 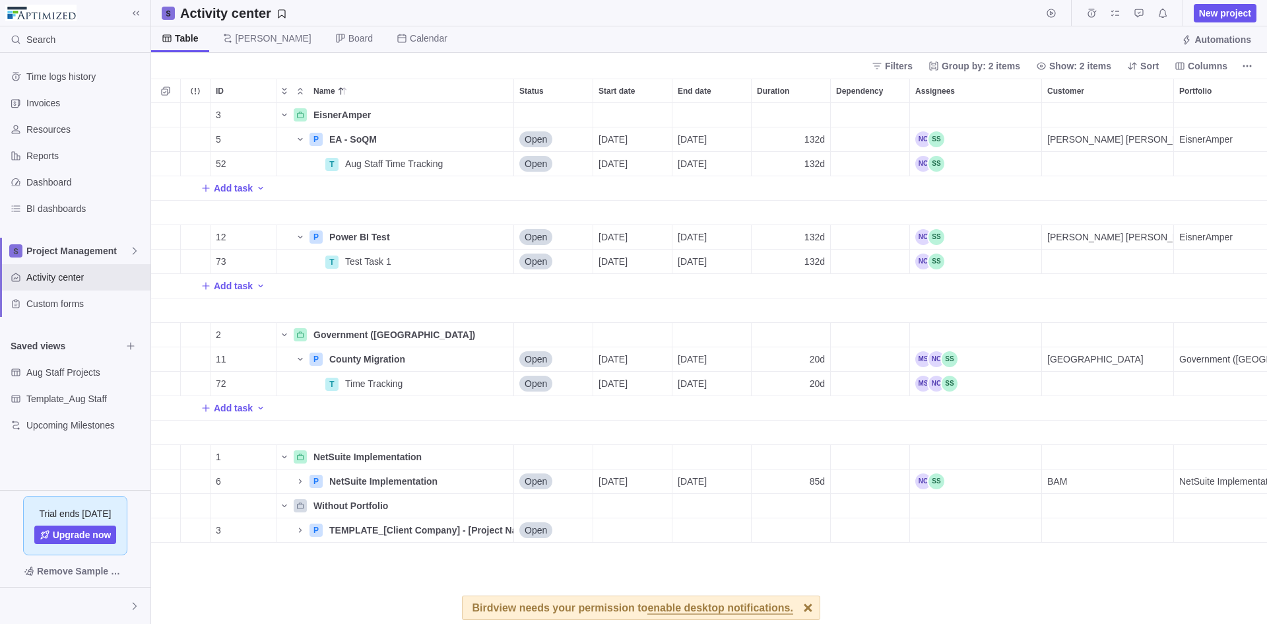 I want to click on span: Custom forms, so click(x=86, y=304).